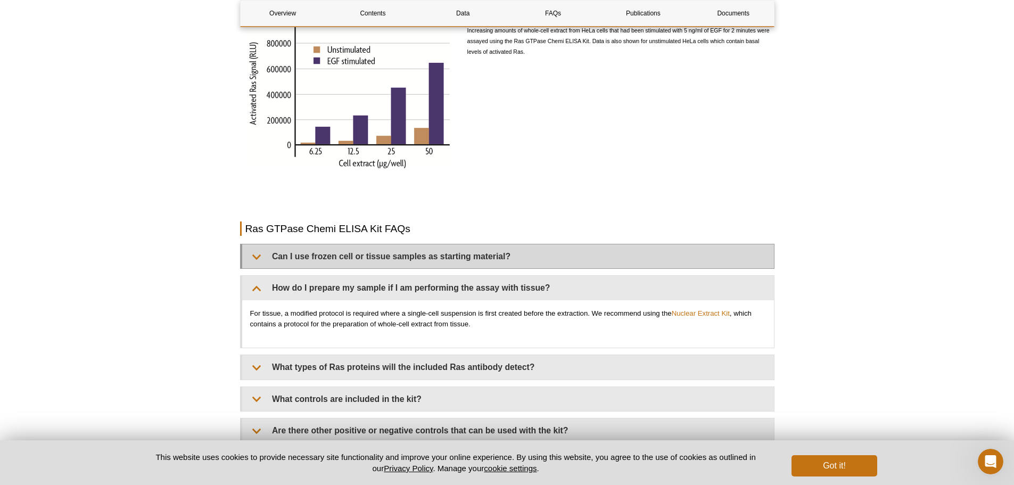 The height and width of the screenshot is (485, 1014). What do you see at coordinates (700, 313) in the screenshot?
I see `a: Nuclear Extract Kit` at bounding box center [700, 313].